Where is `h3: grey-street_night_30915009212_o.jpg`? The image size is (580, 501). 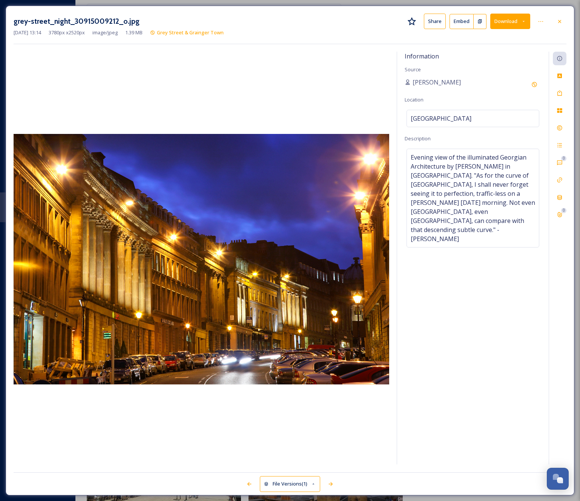
h3: grey-street_night_30915009212_o.jpg is located at coordinates (77, 21).